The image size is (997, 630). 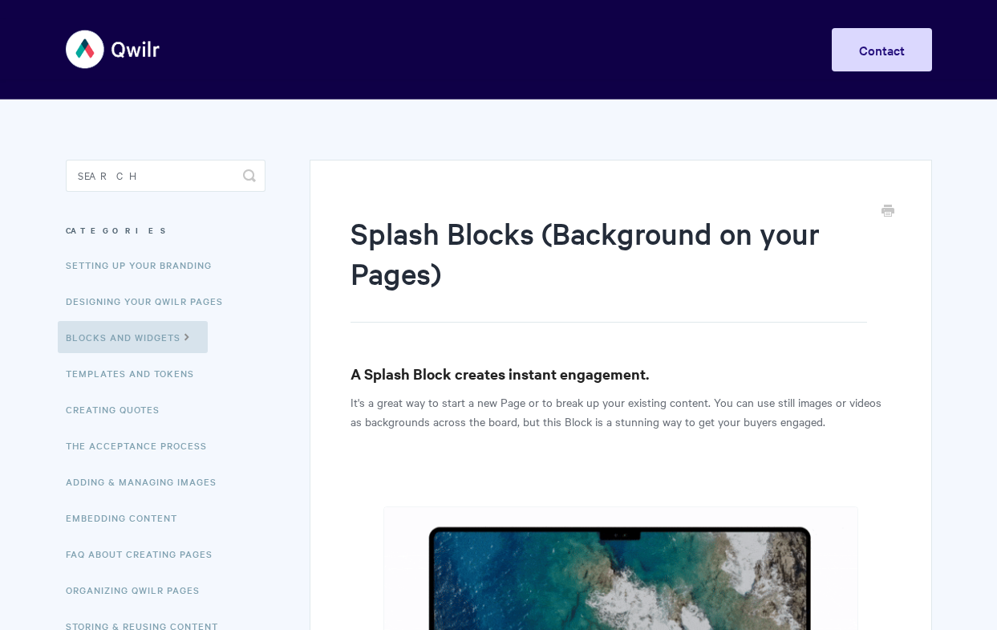 I want to click on a: Adding & Managing Images, so click(x=147, y=481).